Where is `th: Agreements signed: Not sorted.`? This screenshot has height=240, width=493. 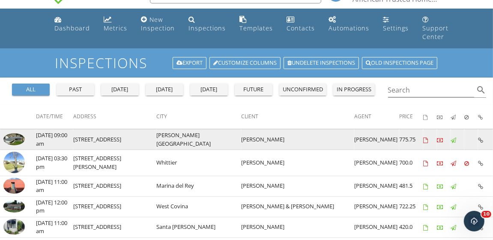 th: Agreements signed: Not sorted. is located at coordinates (430, 117).